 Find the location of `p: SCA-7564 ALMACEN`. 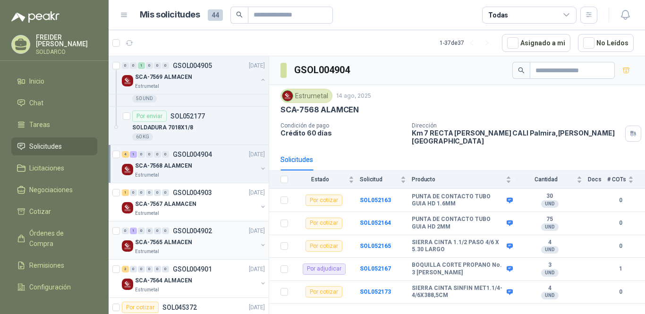

p: SCA-7564 ALMACEN is located at coordinates (163, 281).